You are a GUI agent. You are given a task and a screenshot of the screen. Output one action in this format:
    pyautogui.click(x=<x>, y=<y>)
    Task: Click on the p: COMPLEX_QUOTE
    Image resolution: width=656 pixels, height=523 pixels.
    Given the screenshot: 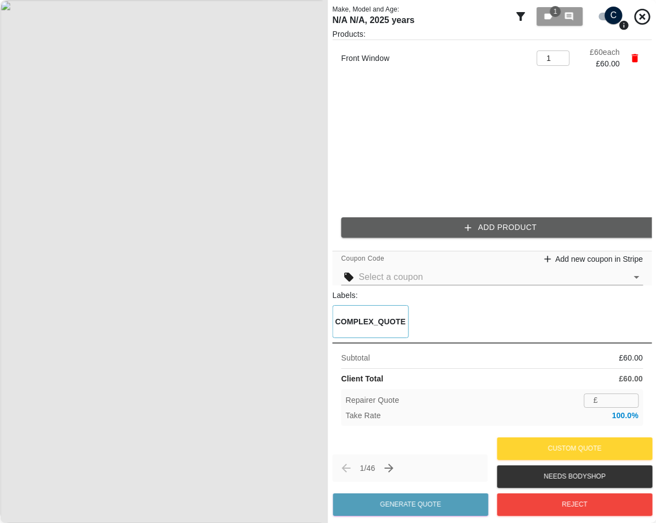 What is the action you would take?
    pyautogui.click(x=371, y=322)
    